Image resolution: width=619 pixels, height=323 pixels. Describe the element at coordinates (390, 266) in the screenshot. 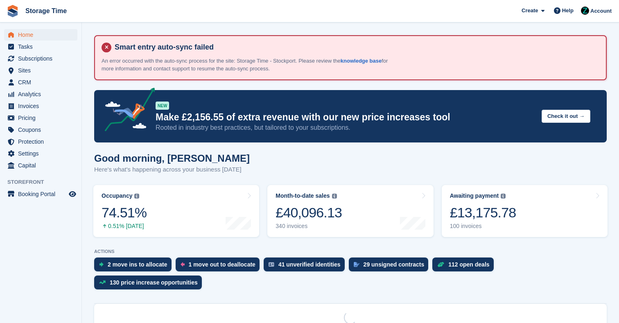

I see `a: 29 unsigned contracts` at that location.